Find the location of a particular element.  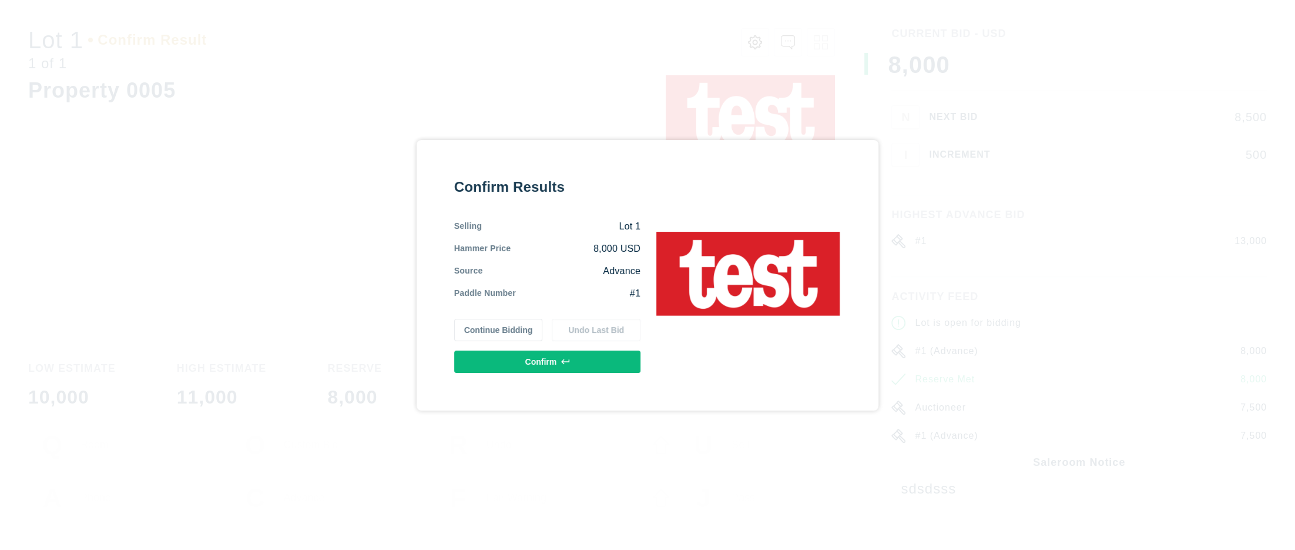

div: Lot 1 is located at coordinates (561, 226).